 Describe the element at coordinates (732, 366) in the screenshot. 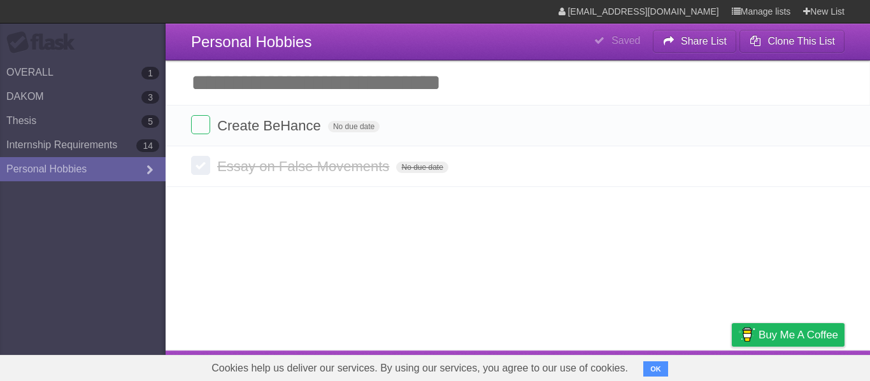

I see `a: Privacy` at that location.